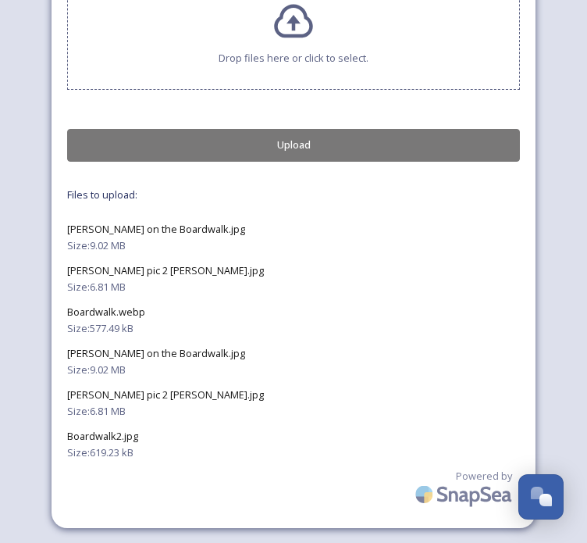  What do you see at coordinates (102, 194) in the screenshot?
I see `span: Files to upload:` at bounding box center [102, 194].